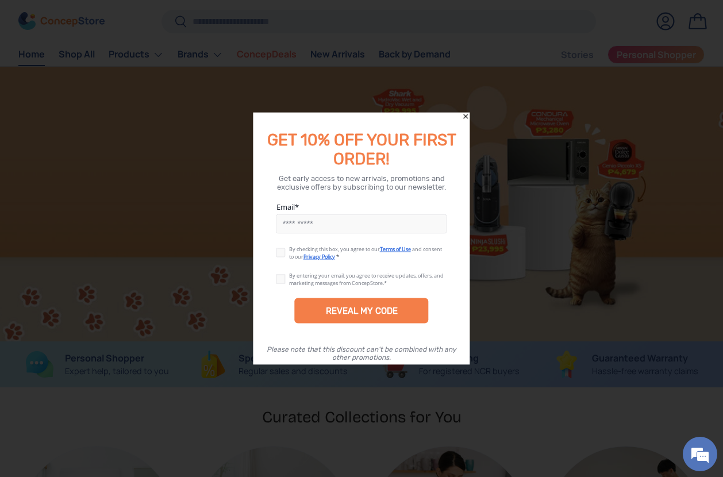 This screenshot has height=477, width=723. What do you see at coordinates (365, 253) in the screenshot?
I see `span: and consent to our` at bounding box center [365, 253].